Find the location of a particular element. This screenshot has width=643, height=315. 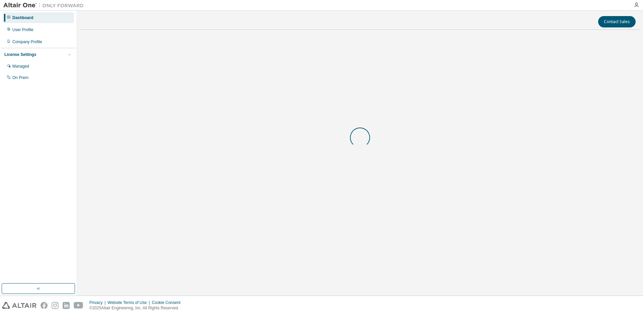

div: Managed is located at coordinates (21, 66).